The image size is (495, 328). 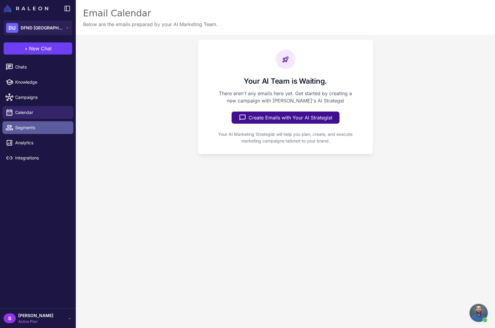 What do you see at coordinates (10, 318) in the screenshot?
I see `div: S` at bounding box center [10, 318].